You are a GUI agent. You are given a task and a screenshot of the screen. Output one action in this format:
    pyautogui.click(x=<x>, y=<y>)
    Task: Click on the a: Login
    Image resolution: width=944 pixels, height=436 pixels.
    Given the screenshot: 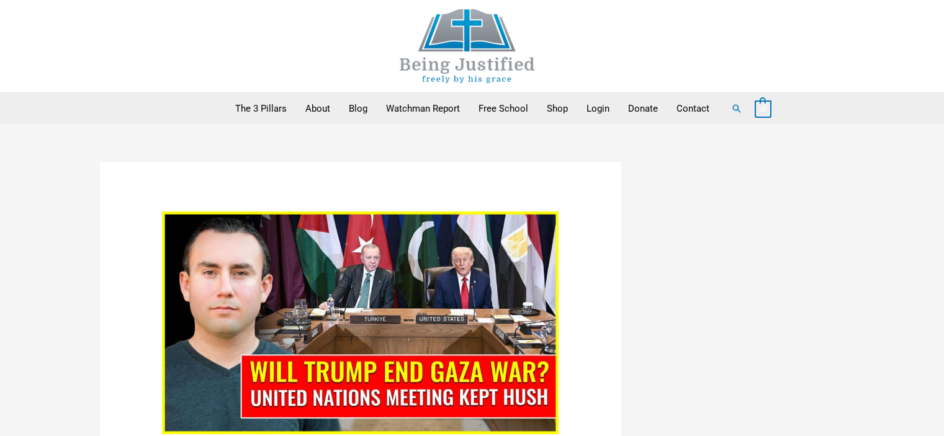 What is the action you would take?
    pyautogui.click(x=598, y=109)
    